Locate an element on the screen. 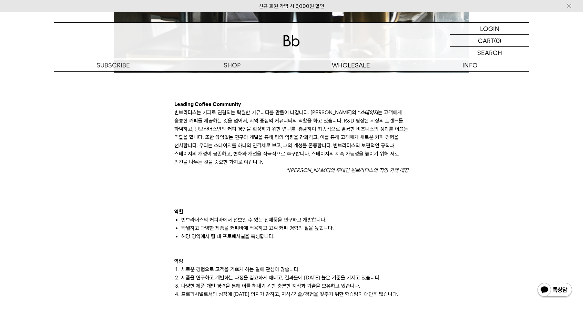 This screenshot has width=583, height=309. img: 카카오톡 채널 1:1 채팅 버튼 is located at coordinates (555, 291).